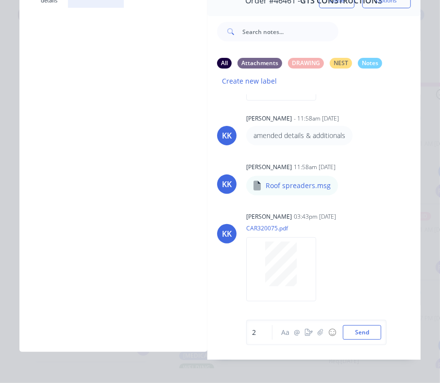 Image resolution: width=440 pixels, height=383 pixels. I want to click on div: Attachments, so click(260, 63).